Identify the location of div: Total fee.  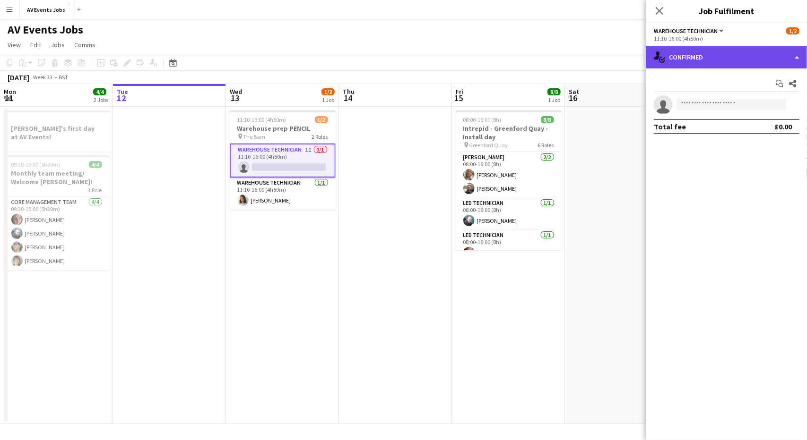
(670, 127).